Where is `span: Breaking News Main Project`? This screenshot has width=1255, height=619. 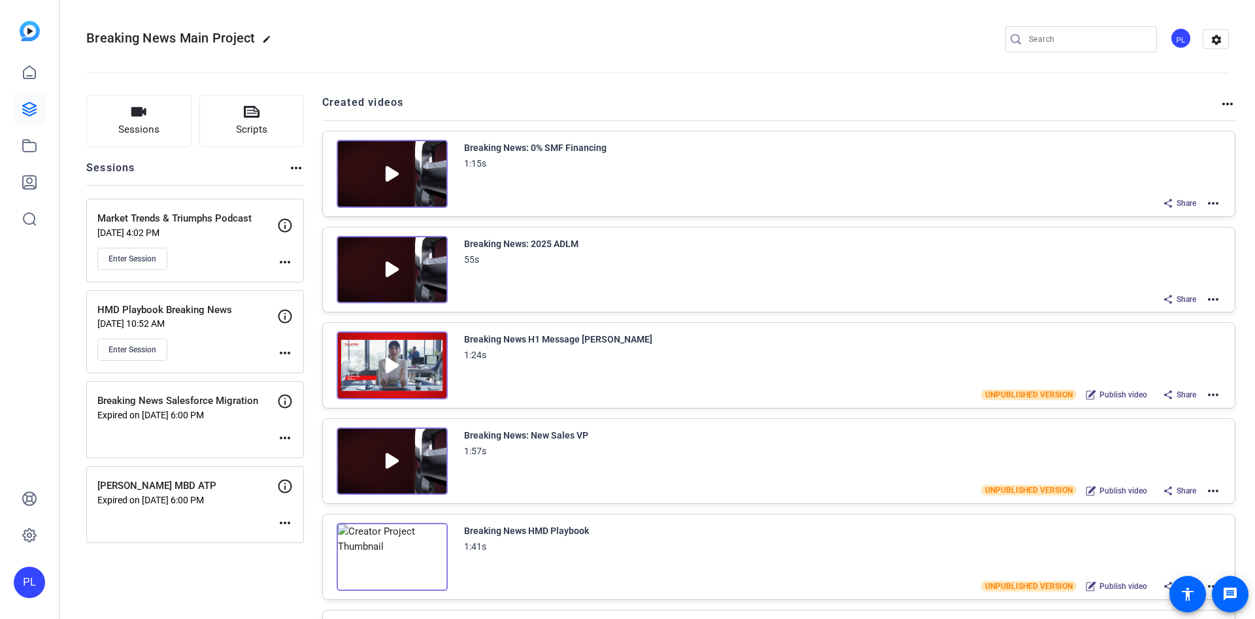
span: Breaking News Main Project is located at coordinates (171, 38).